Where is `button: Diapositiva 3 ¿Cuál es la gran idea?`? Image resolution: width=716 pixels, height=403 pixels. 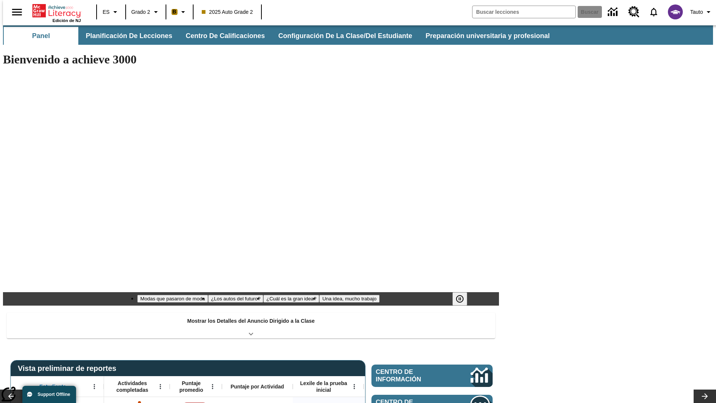 button: Diapositiva 3 ¿Cuál es la gran idea? is located at coordinates (291, 298).